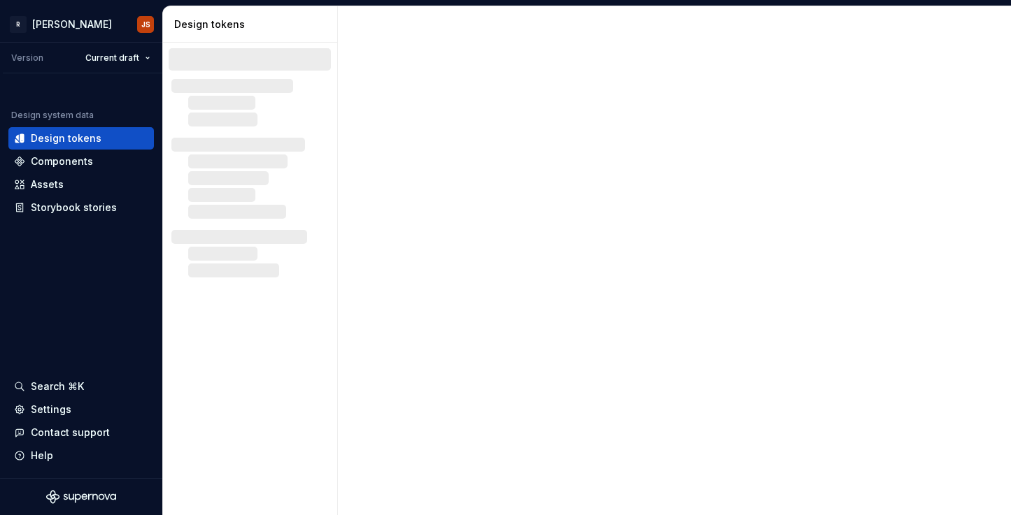 Image resolution: width=1011 pixels, height=515 pixels. I want to click on button: Help, so click(81, 456).